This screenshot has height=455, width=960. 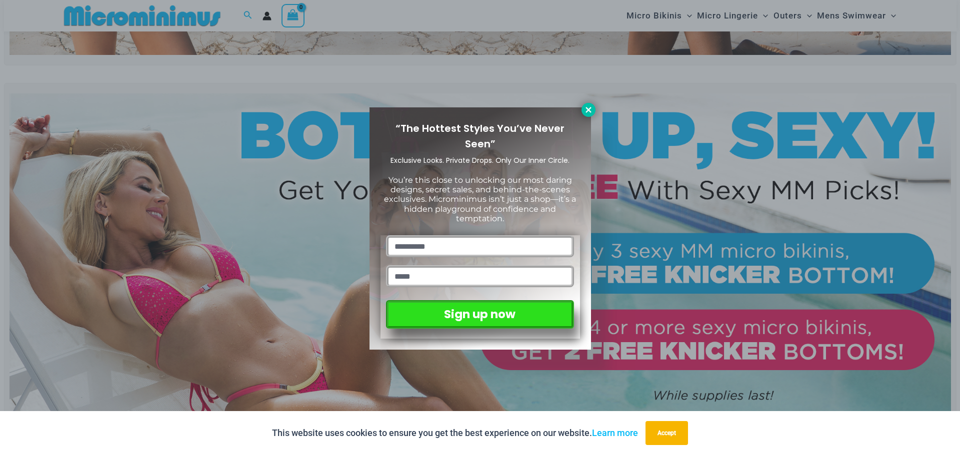 I want to click on span: You’re this close to unlocking our most daring designs, secret sales, and behind-the-scenes exclu..., so click(x=480, y=199).